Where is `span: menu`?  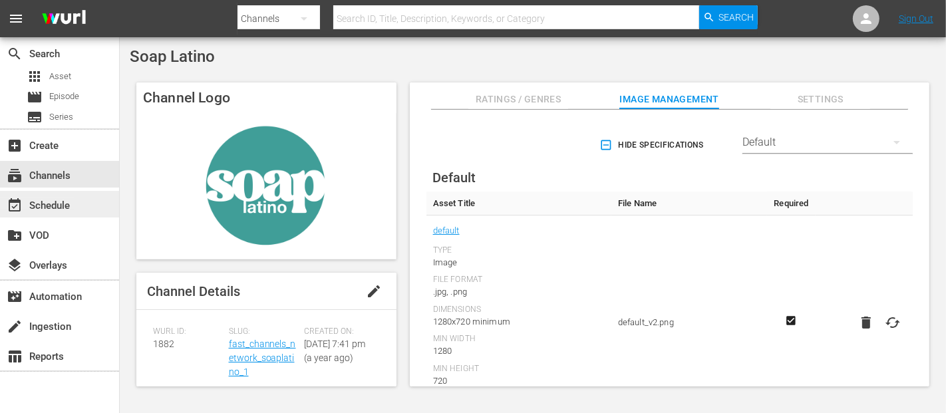 span: menu is located at coordinates (16, 19).